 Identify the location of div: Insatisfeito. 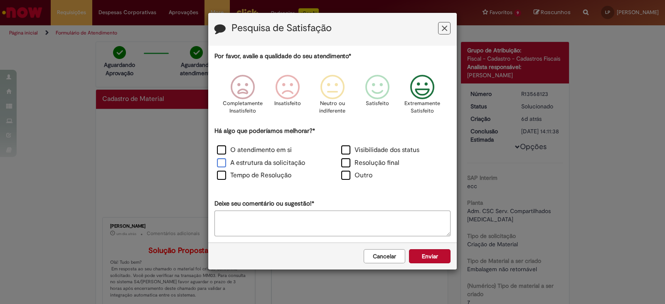
(288, 97).